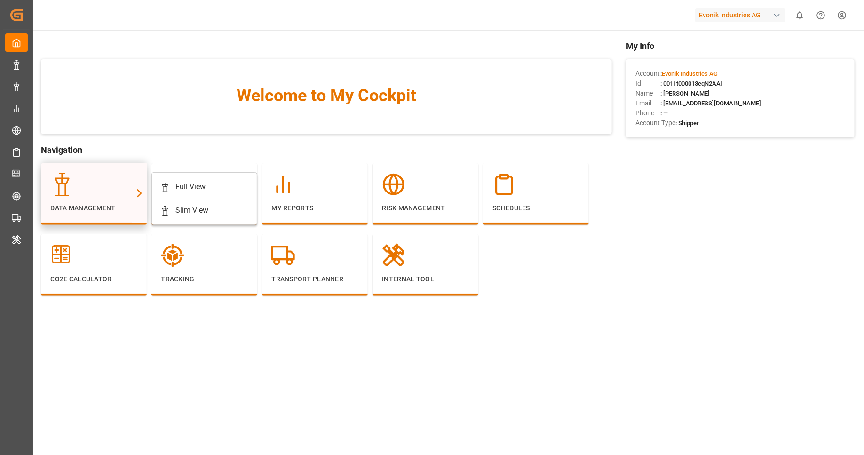 The image size is (864, 455). I want to click on span: Phone, so click(648, 113).